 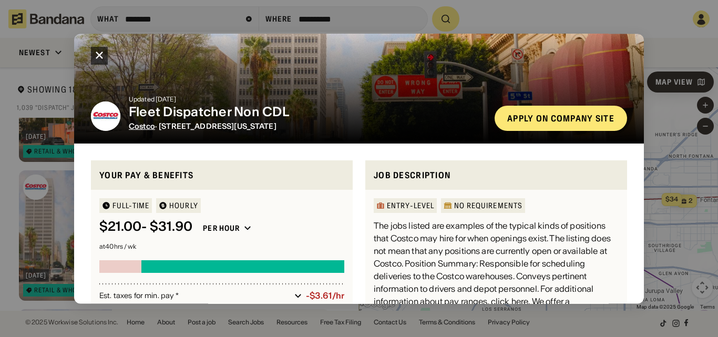 What do you see at coordinates (489, 206) in the screenshot?
I see `div: No Requirements` at bounding box center [489, 206].